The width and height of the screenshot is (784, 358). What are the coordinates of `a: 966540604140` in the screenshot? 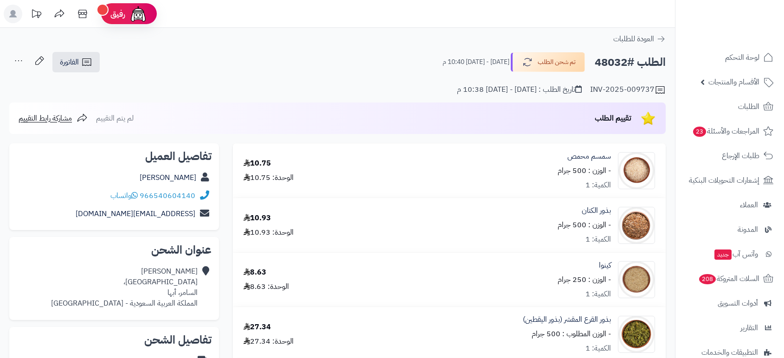 It's located at (167, 196).